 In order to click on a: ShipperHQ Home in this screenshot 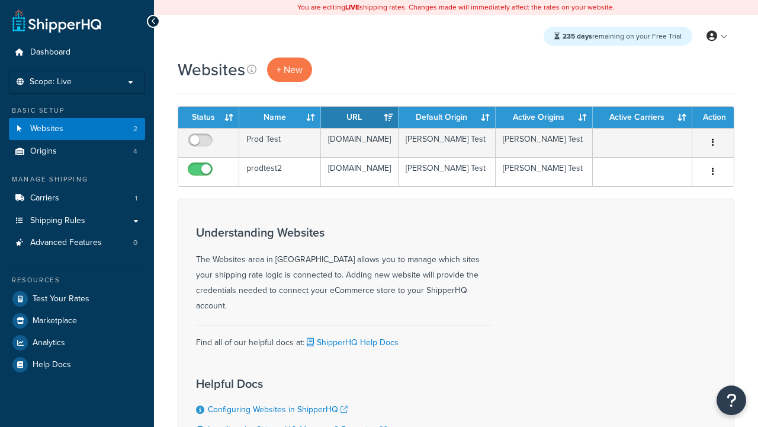, I will do `click(57, 21)`.